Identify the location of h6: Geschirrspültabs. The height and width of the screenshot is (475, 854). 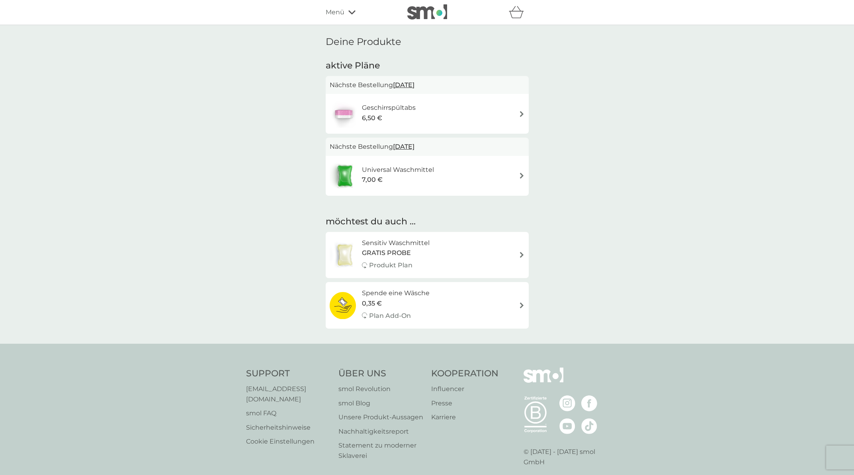
(389, 108).